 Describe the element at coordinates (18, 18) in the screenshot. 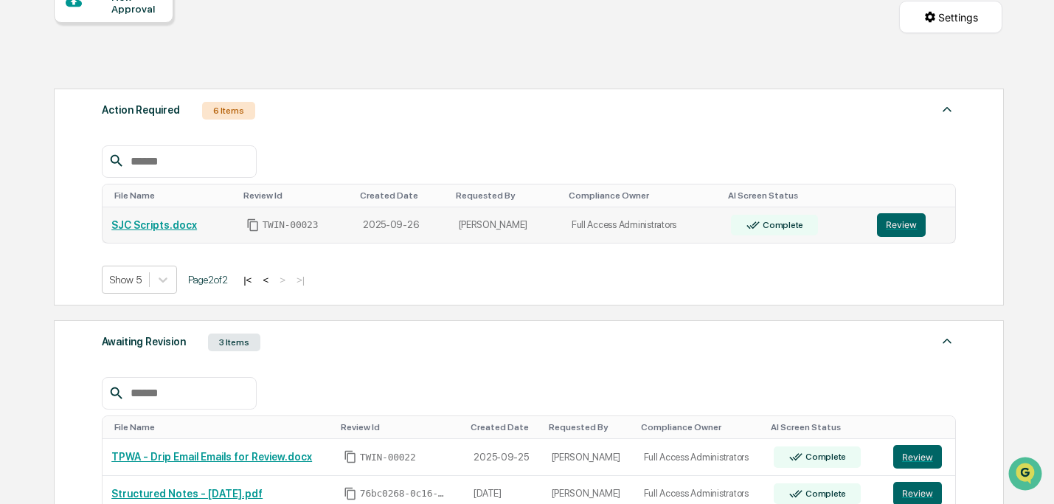

I see `button: Open customer support` at that location.